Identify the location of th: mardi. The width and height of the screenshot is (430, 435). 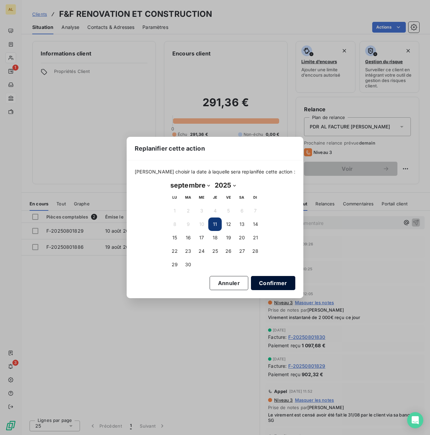
(188, 197).